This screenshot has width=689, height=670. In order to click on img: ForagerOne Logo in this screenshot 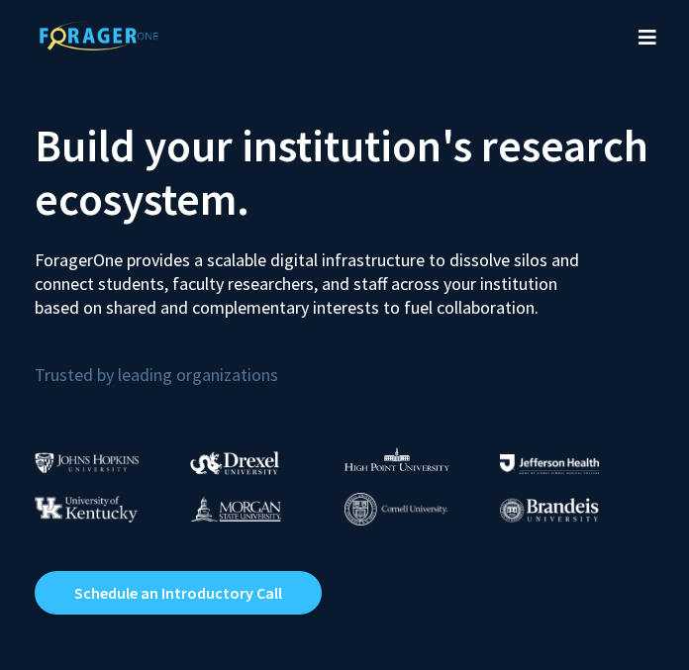, I will do `click(99, 36)`.